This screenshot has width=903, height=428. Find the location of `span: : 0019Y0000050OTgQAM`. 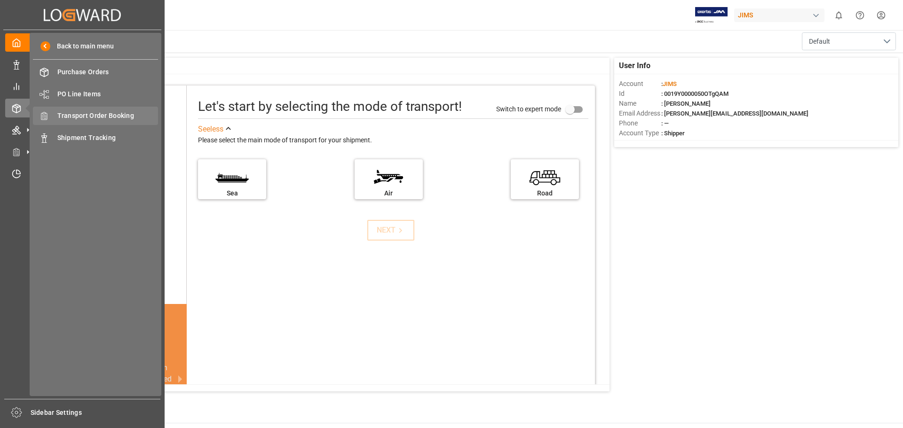

span: : 0019Y0000050OTgQAM is located at coordinates (694, 94).